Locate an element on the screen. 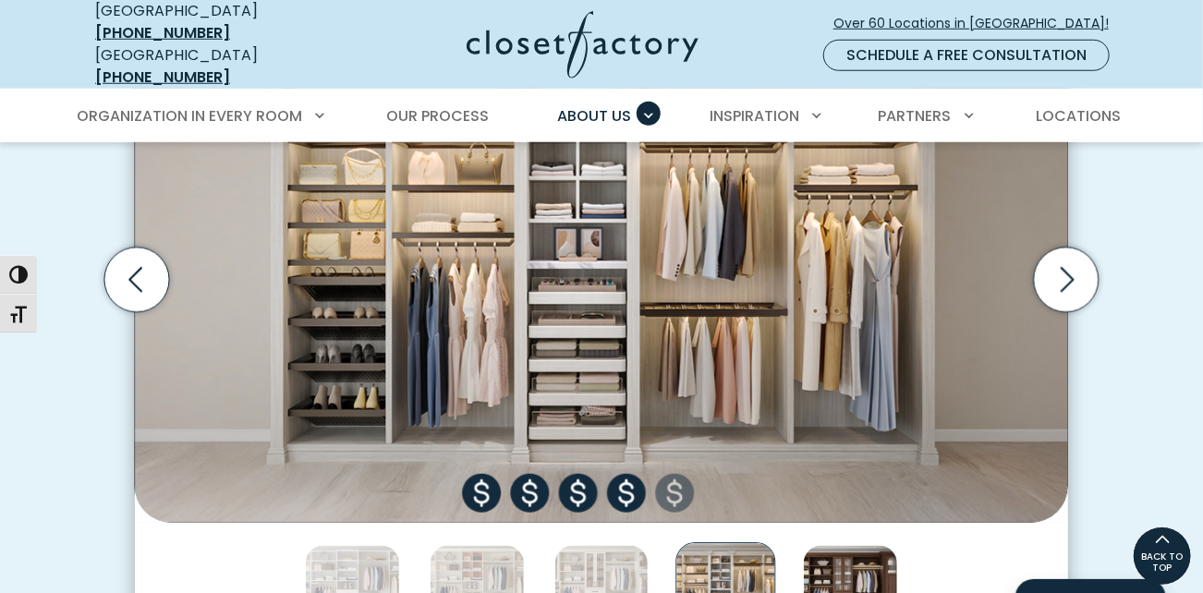 The width and height of the screenshot is (1203, 593). nav: Primary Menu is located at coordinates (601, 116).